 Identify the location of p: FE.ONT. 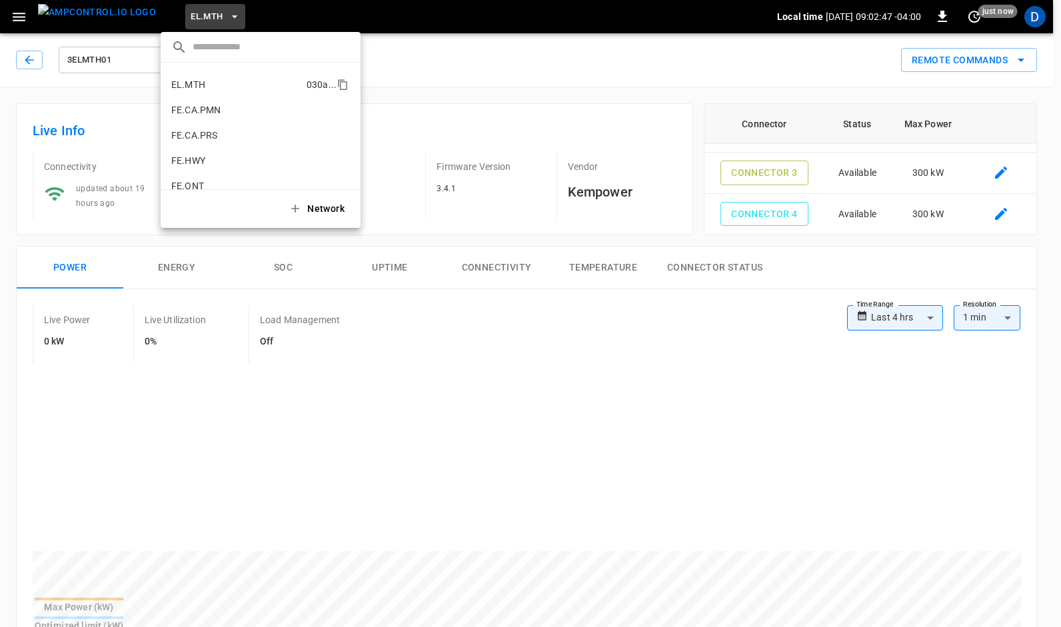
(236, 186).